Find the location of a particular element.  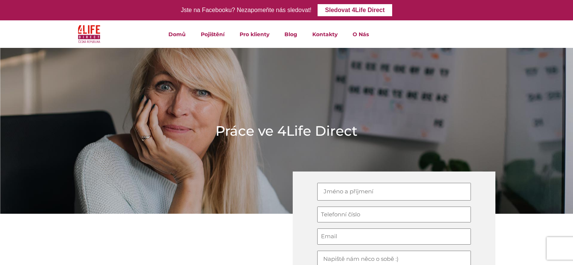

input: Email is located at coordinates (394, 236).